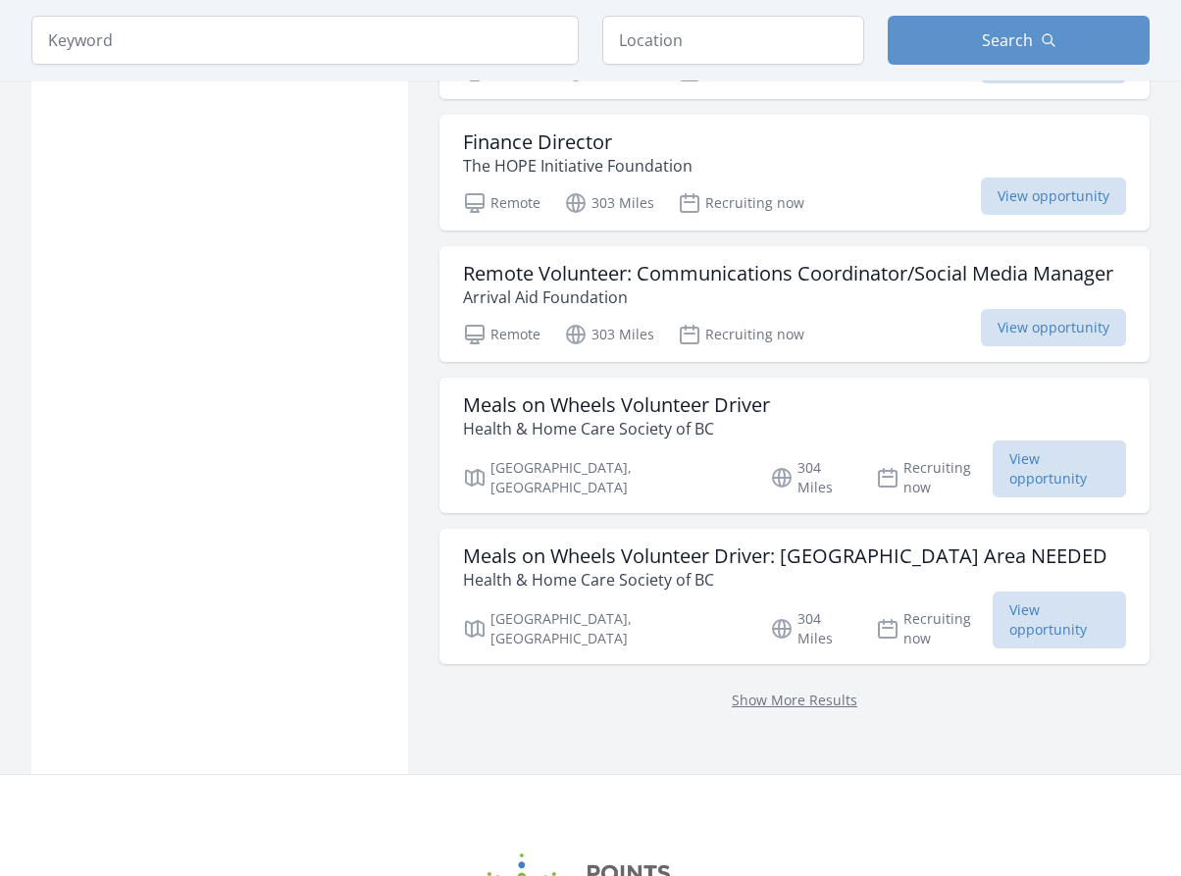  I want to click on button: Search, so click(1018, 40).